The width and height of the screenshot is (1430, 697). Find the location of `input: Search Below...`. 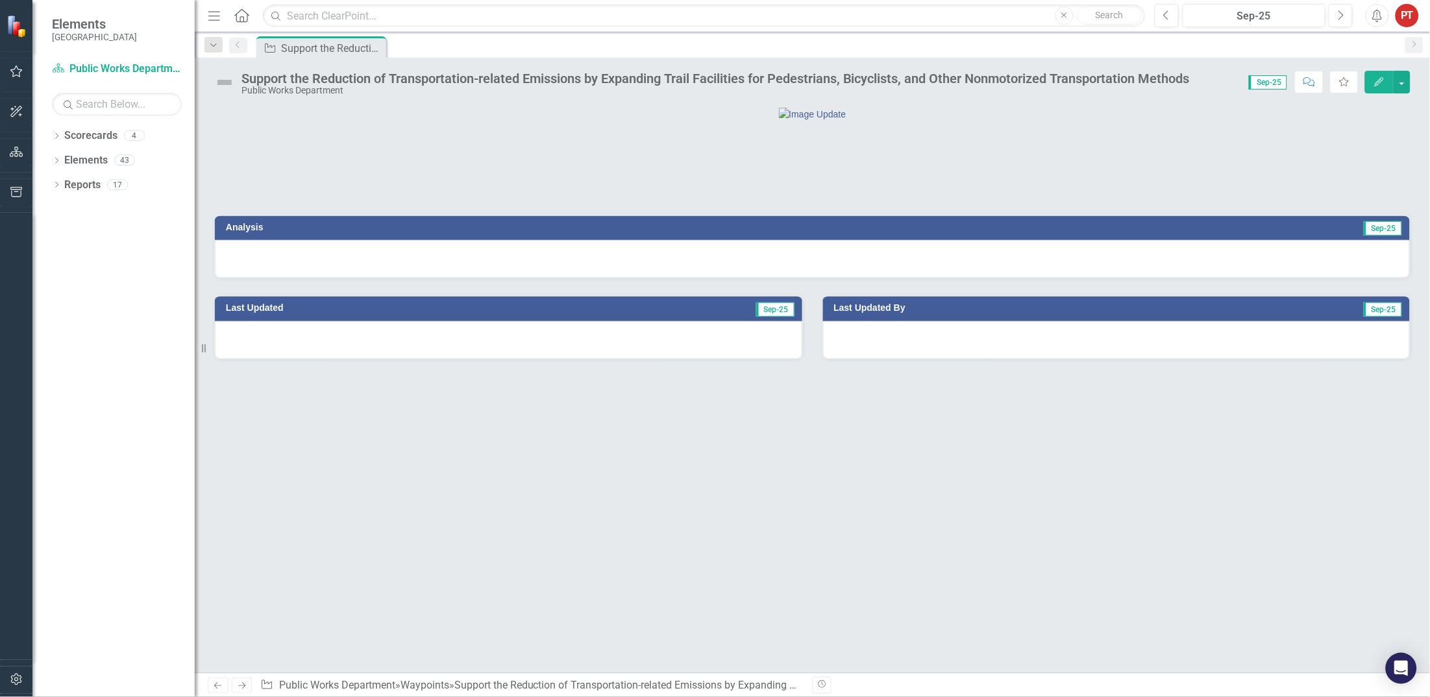

input: Search Below... is located at coordinates (117, 104).